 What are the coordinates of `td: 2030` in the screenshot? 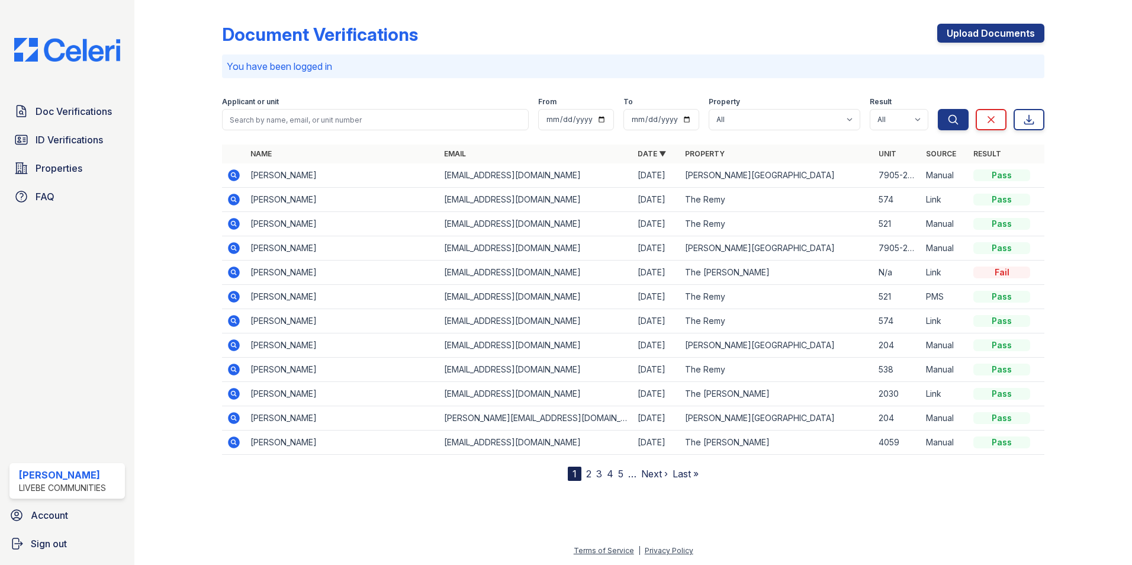 It's located at (897, 394).